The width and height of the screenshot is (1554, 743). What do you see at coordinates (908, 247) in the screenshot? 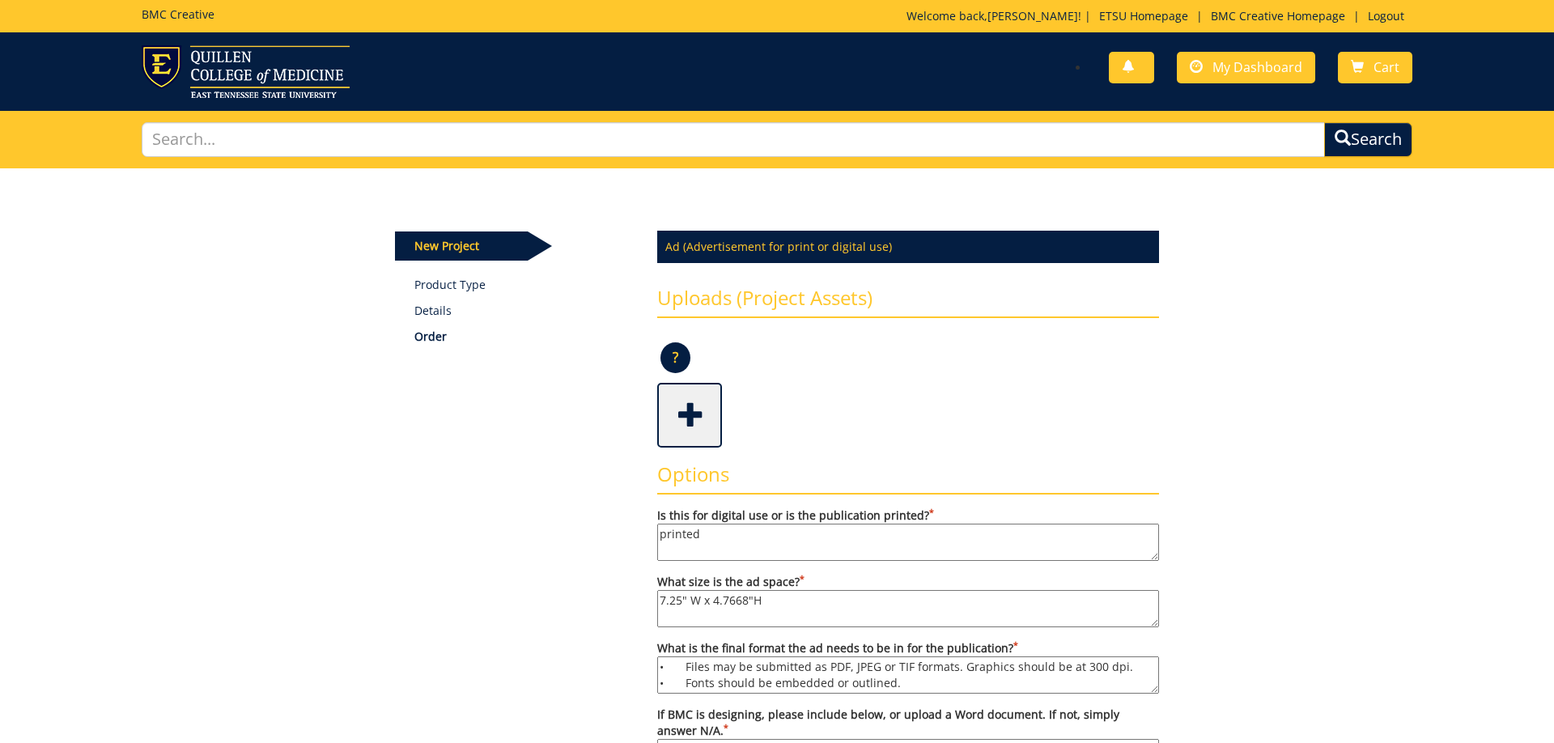
I see `p: Ad (Advertisement for print or digital use)` at bounding box center [908, 247].